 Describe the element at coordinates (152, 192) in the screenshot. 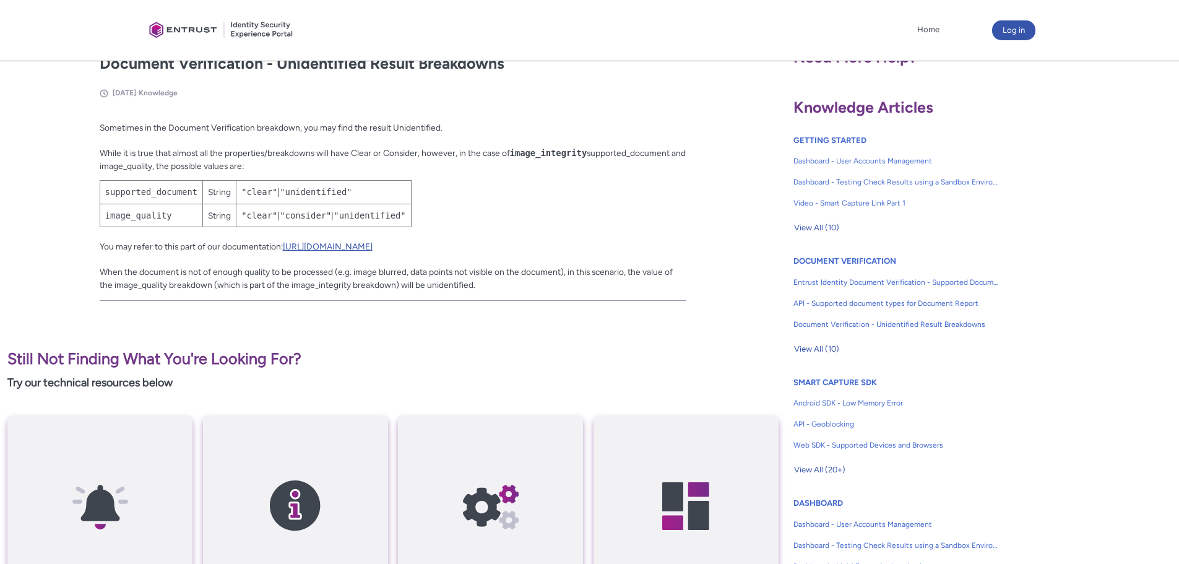

I see `code: supported_document` at that location.